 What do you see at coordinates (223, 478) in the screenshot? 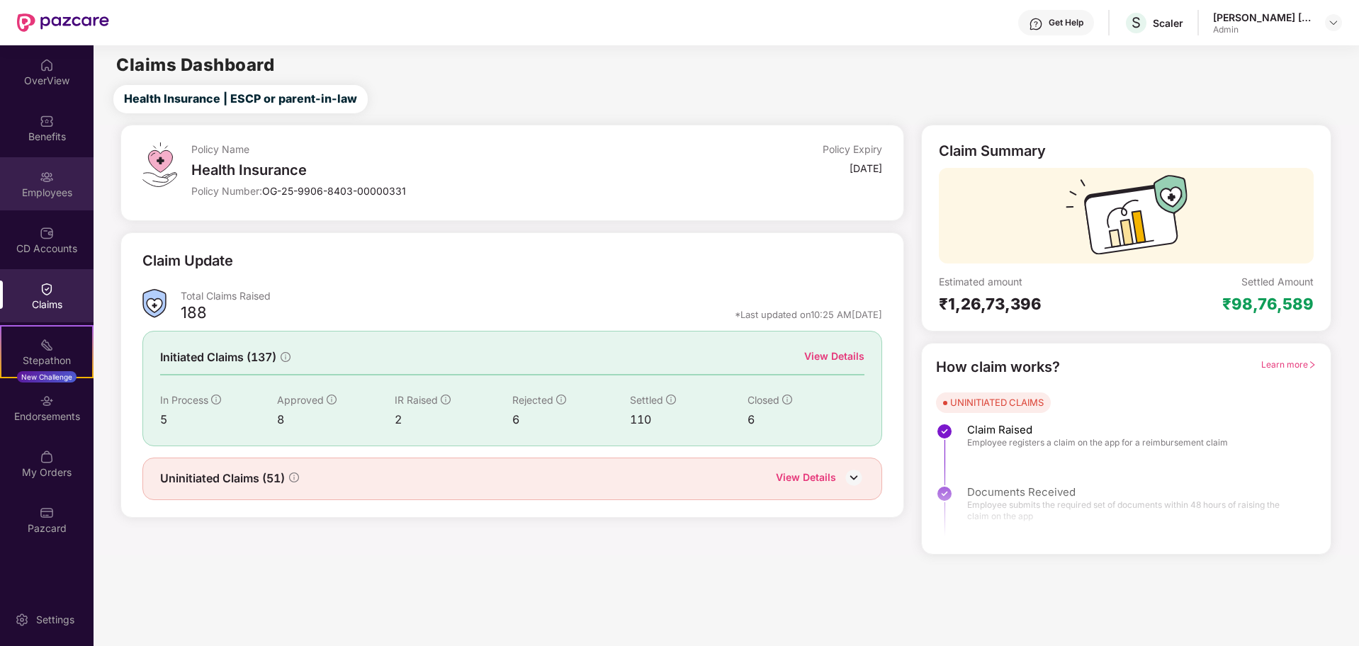
I see `span: Uninitiated Claims (51)` at bounding box center [223, 478].